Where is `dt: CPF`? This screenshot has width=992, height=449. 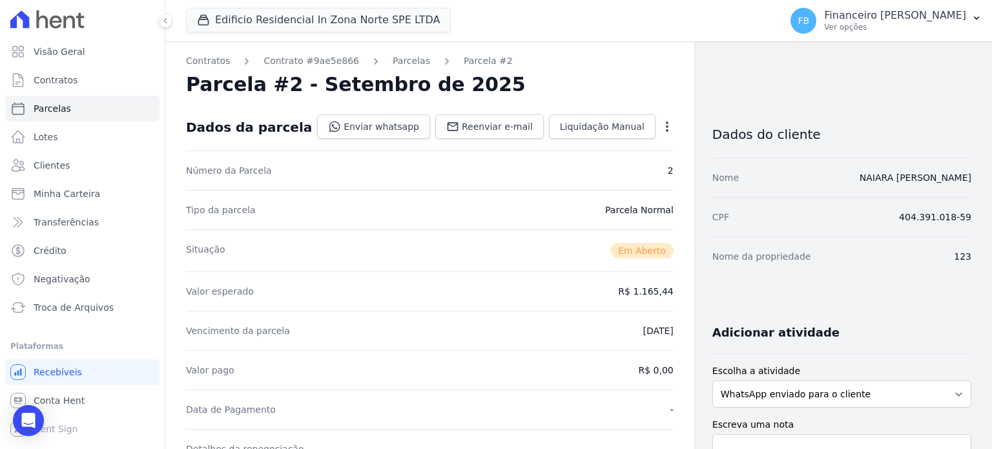 dt: CPF is located at coordinates (720, 217).